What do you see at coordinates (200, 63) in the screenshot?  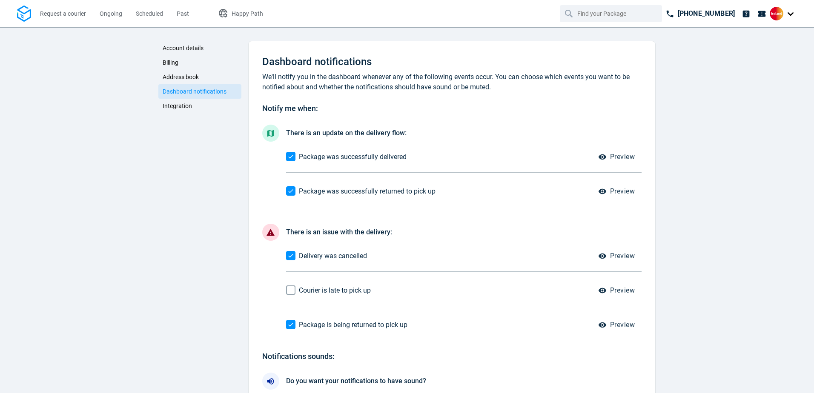 I see `a: Billing` at bounding box center [200, 63].